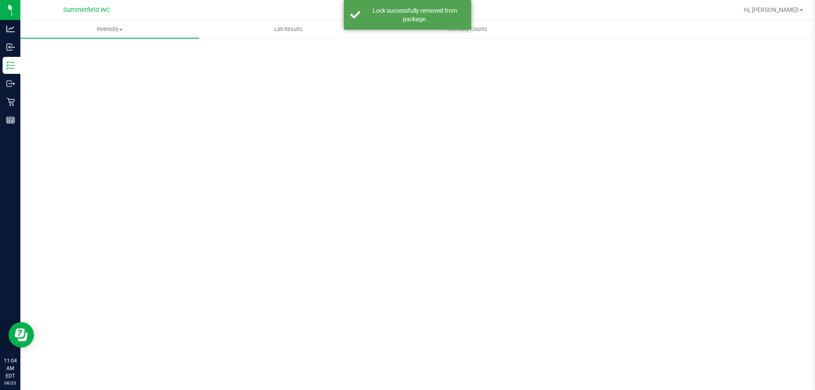  Describe the element at coordinates (10, 383) in the screenshot. I see `p: 08/25` at that location.